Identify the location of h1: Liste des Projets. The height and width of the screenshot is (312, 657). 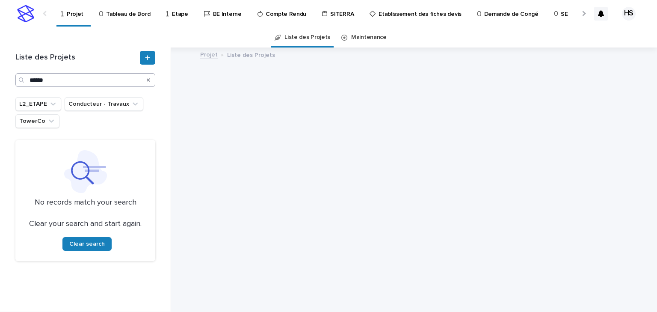
(77, 58).